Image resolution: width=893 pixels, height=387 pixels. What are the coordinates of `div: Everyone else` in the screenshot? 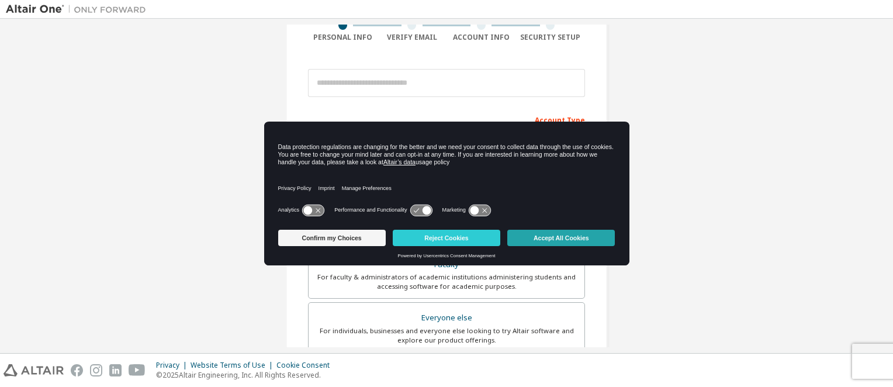 It's located at (446, 318).